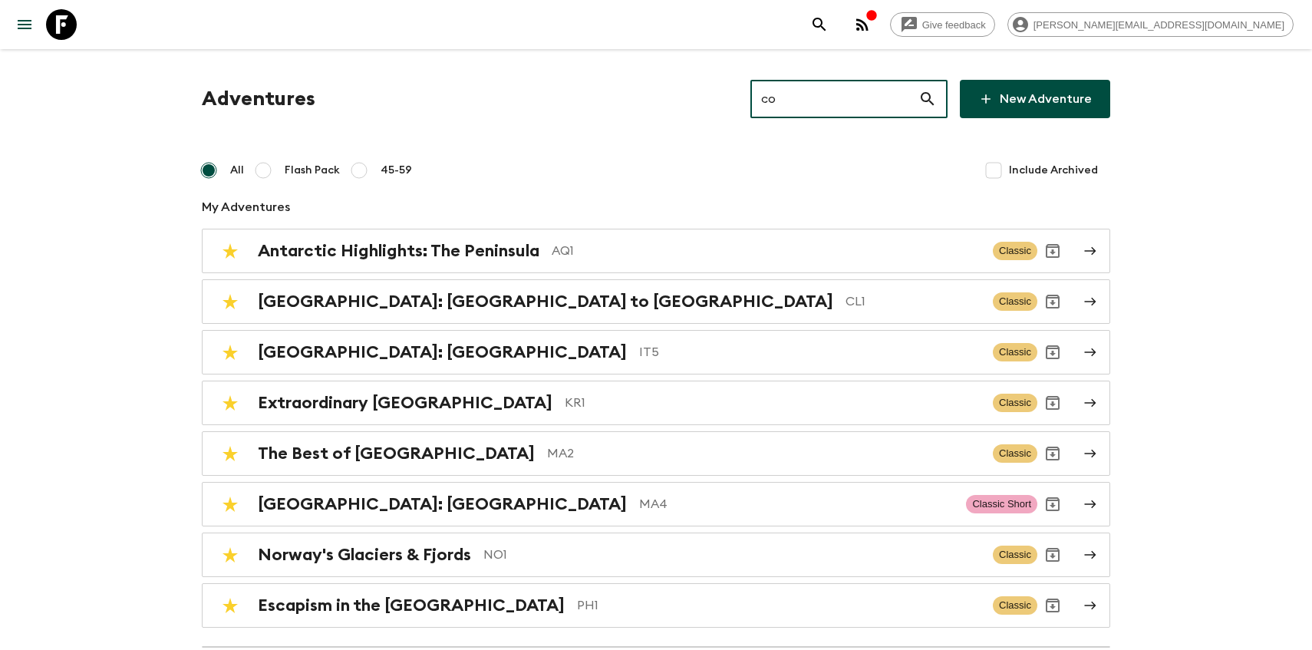 This screenshot has width=1312, height=650. I want to click on p: NO1, so click(732, 555).